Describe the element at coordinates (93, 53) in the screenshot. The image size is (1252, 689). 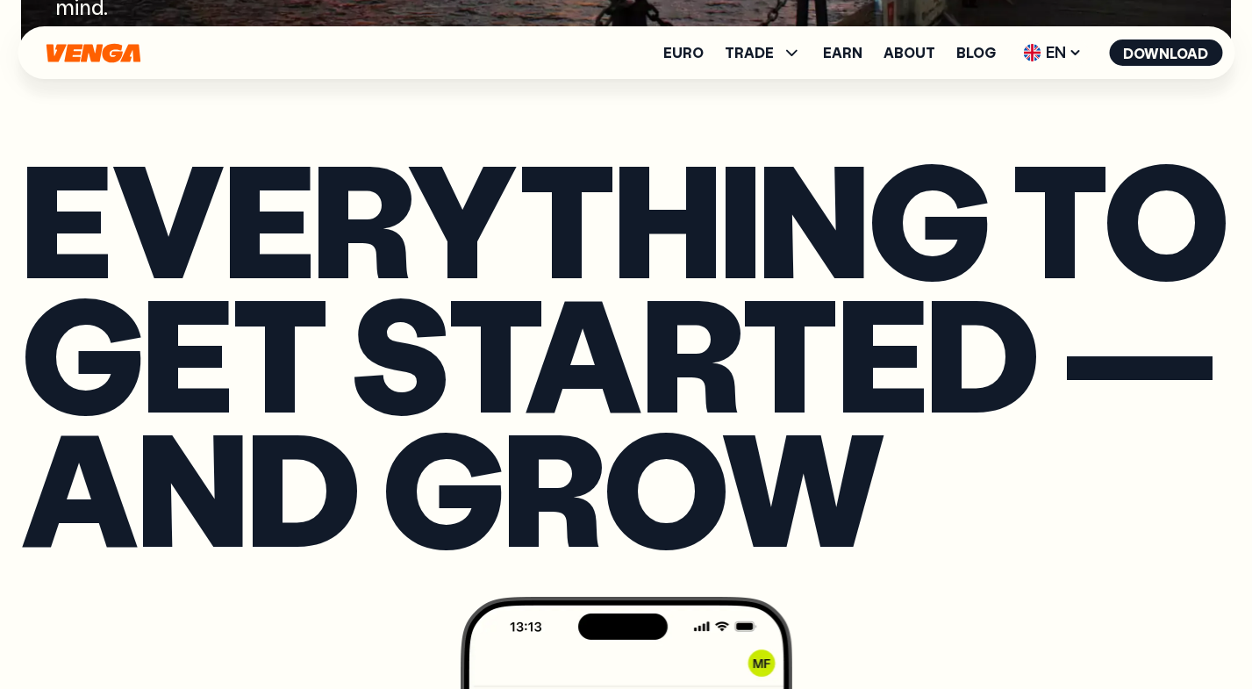
I see `a: Home` at that location.